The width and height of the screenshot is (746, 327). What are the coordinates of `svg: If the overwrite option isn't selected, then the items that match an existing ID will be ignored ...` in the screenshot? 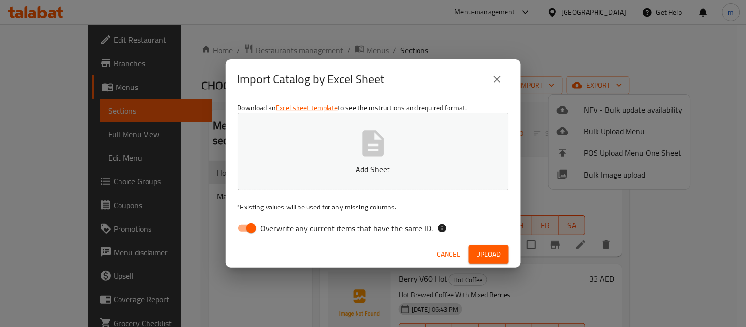 It's located at (442, 228).